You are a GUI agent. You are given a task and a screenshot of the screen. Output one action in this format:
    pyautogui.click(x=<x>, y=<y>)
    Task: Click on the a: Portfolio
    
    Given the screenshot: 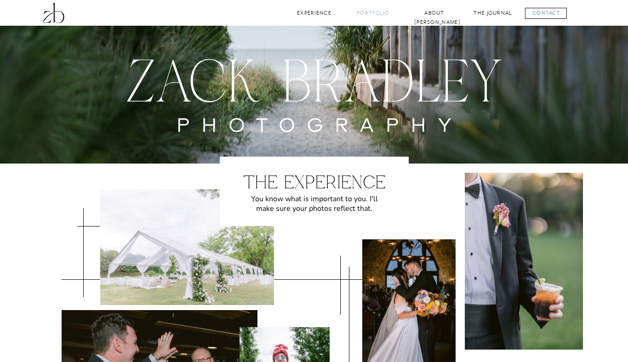 What is the action you would take?
    pyautogui.click(x=373, y=13)
    